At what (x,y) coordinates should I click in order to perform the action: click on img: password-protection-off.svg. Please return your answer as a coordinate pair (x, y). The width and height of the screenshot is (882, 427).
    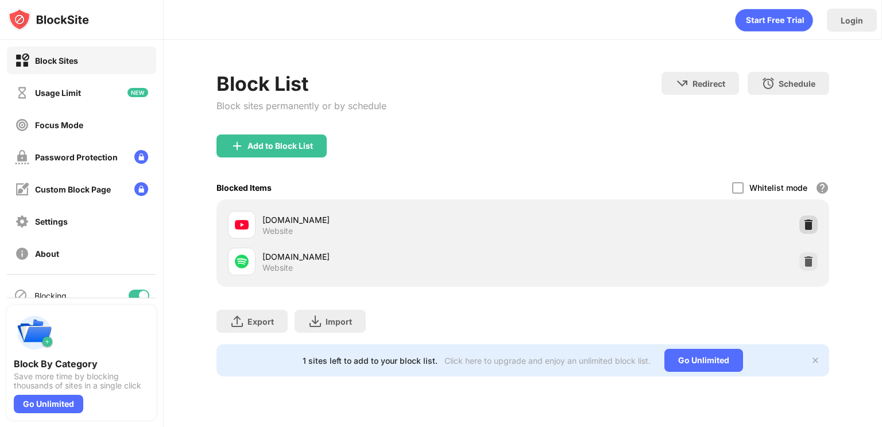
    Looking at the image, I should click on (22, 157).